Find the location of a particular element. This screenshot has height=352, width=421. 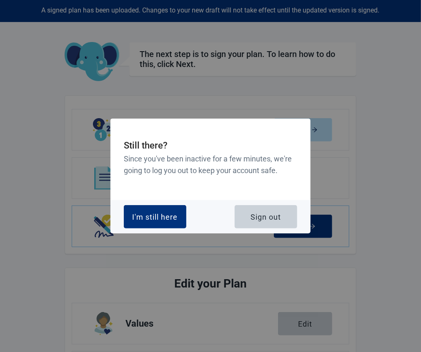

div: Sign out is located at coordinates (266, 217).